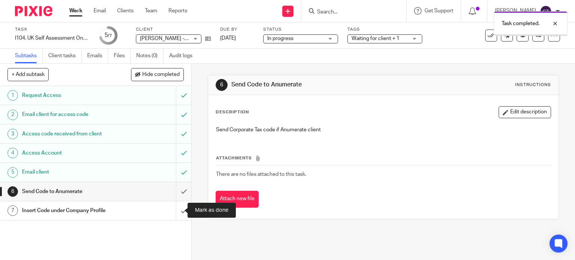 The image size is (575, 260). Describe the element at coordinates (125, 11) in the screenshot. I see `a: Clients` at that location.